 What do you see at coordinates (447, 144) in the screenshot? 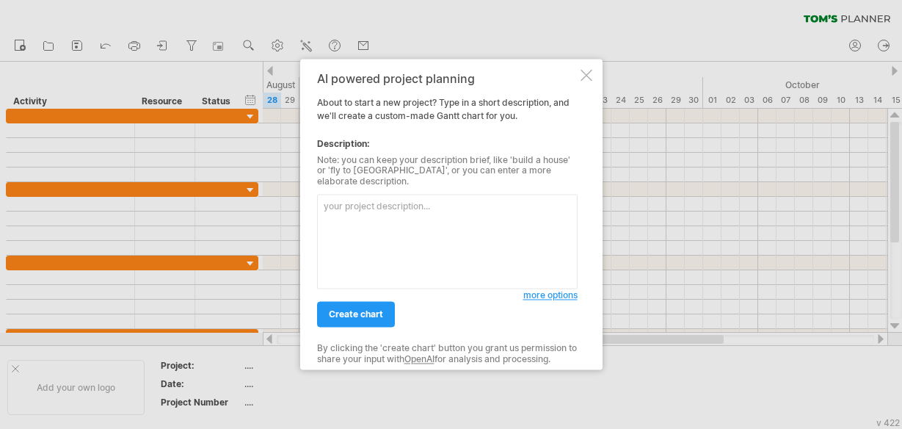
I see `div: Description:` at bounding box center [447, 144].